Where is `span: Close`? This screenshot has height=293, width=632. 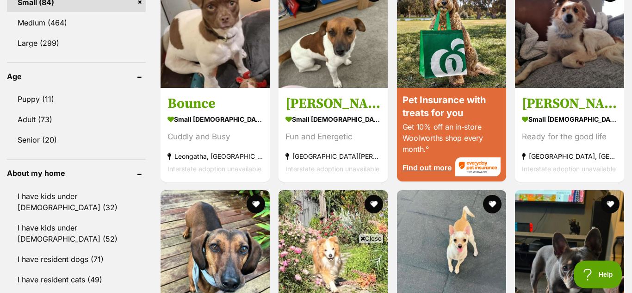
span: Close is located at coordinates (371, 238).